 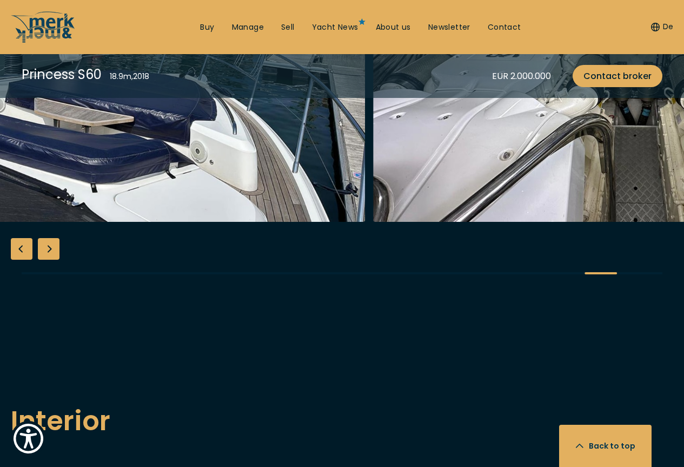 I want to click on button: De, so click(x=662, y=27).